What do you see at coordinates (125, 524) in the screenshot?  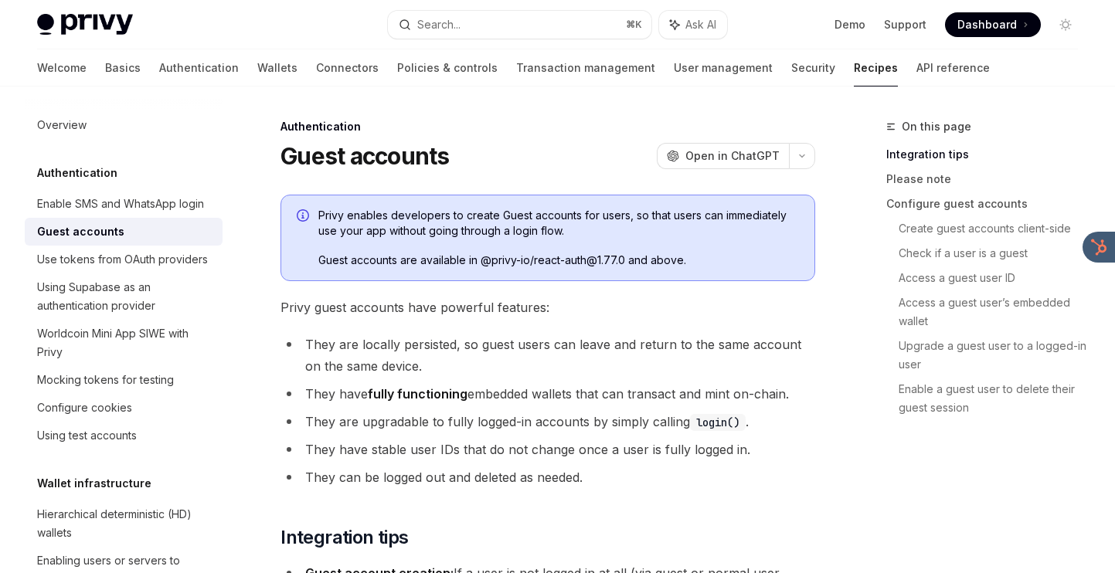 I see `div: Hierarchical deterministic (HD) wallets` at bounding box center [125, 524].